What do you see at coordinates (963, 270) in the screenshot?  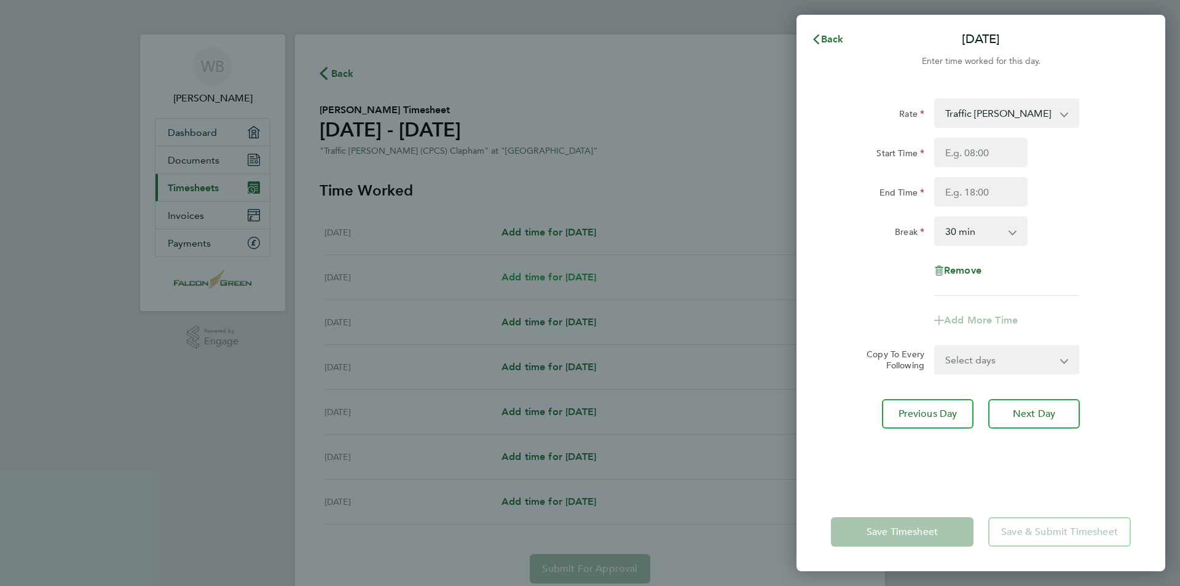 I see `span: Remove` at bounding box center [963, 270].